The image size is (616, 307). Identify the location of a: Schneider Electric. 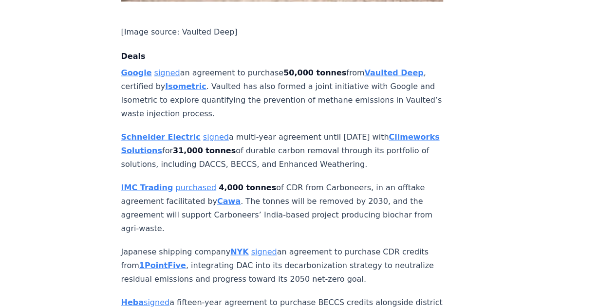
(161, 137).